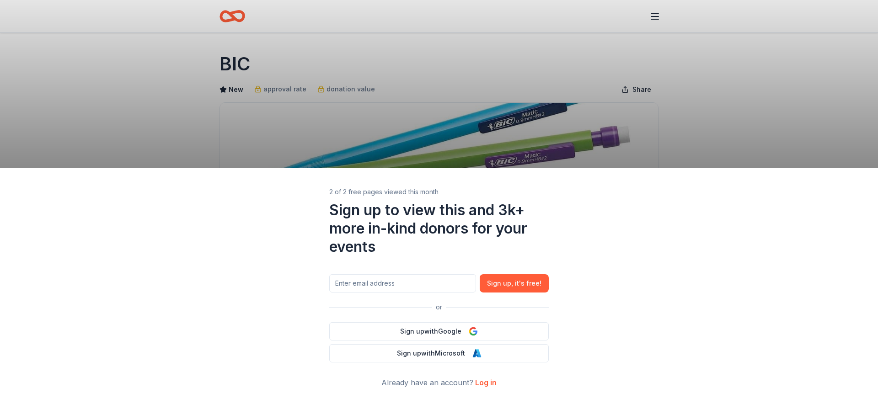 This screenshot has height=420, width=878. What do you see at coordinates (486, 383) in the screenshot?
I see `a: Log in` at bounding box center [486, 383].